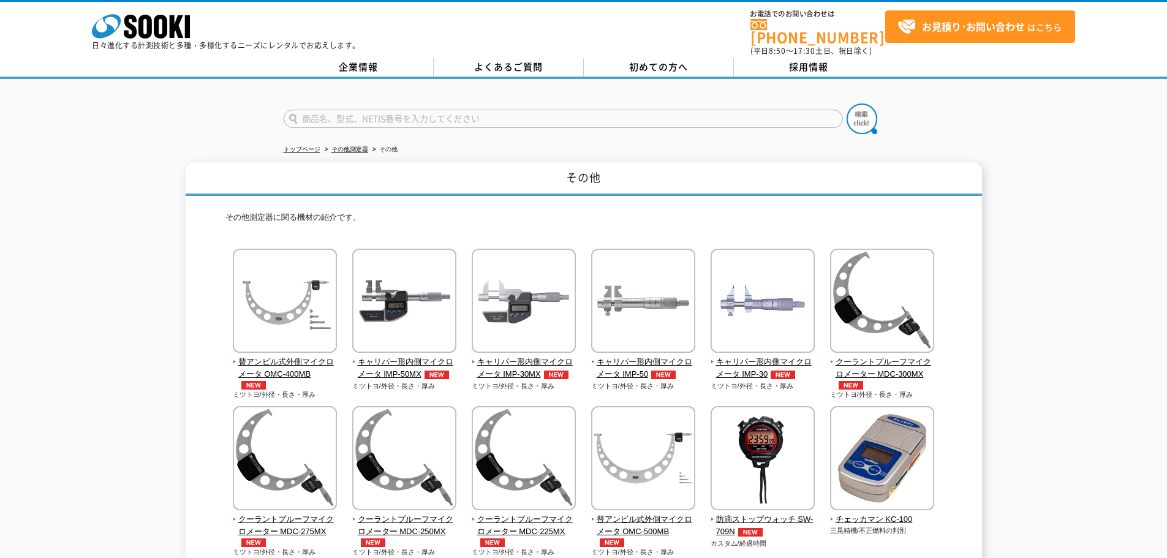 The width and height of the screenshot is (1167, 558). I want to click on a: キャリパー形内側マイクロメータ IMP-30MXNEW, so click(524, 363).